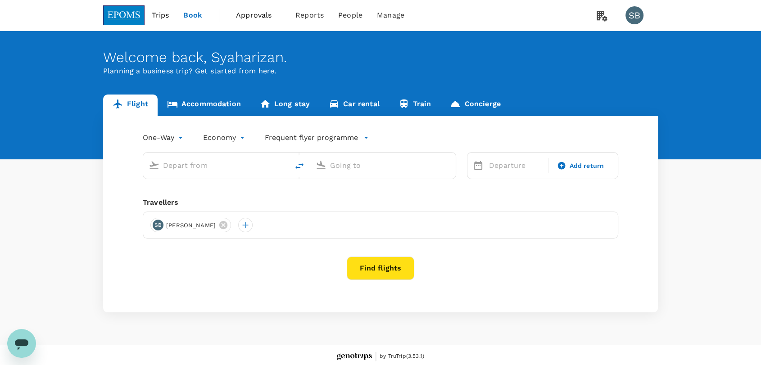  Describe the element at coordinates (401, 356) in the screenshot. I see `span: by TruTrip ( 3.53.1 )` at that location.